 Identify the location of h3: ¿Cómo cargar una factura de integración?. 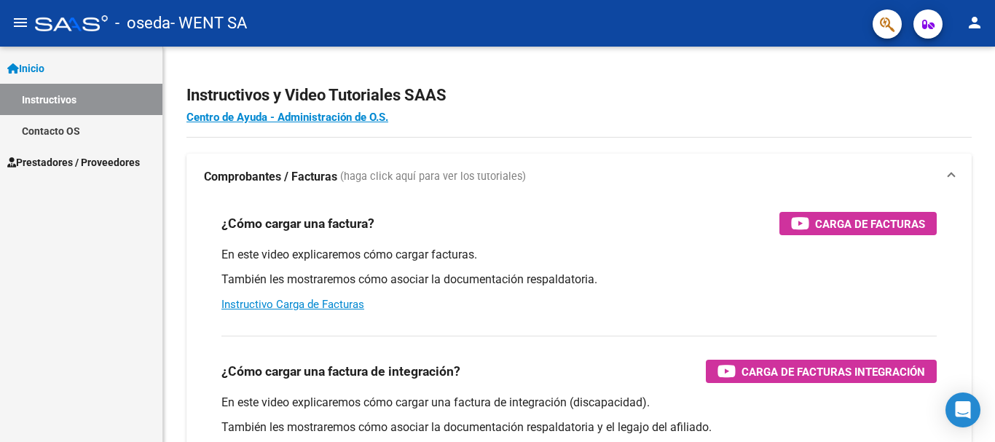
(341, 372).